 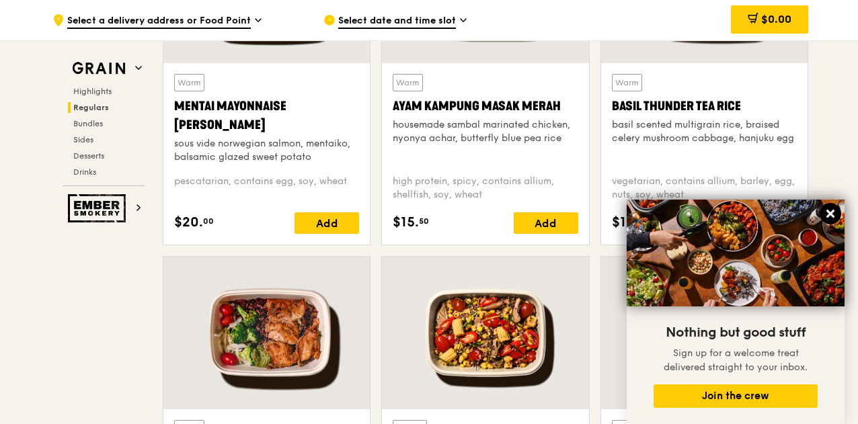 I want to click on span: Desserts, so click(x=89, y=156).